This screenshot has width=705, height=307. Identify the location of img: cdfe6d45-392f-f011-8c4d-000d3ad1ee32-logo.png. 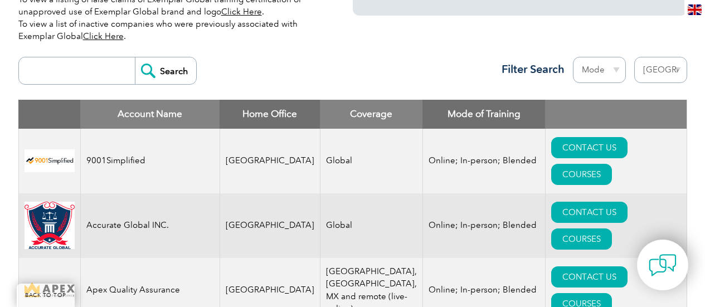
(50, 290).